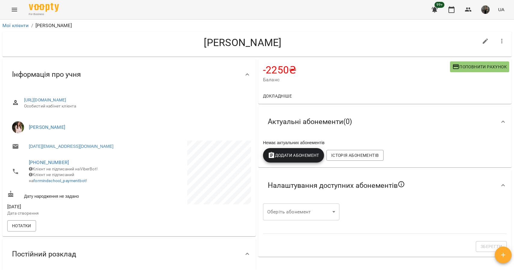 Image resolution: width=514 pixels, height=273 pixels. I want to click on div: Немає актуальних абонементів, so click(385, 142).